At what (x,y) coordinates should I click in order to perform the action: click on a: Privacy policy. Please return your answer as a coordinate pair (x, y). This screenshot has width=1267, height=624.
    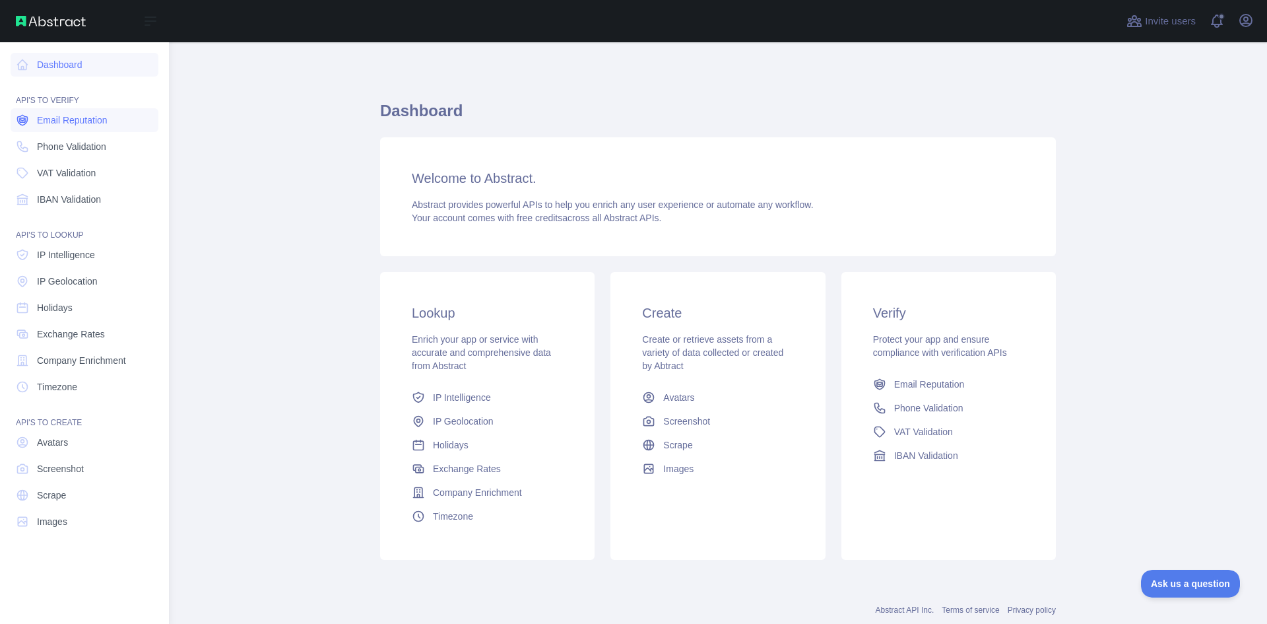
    Looking at the image, I should click on (1032, 610).